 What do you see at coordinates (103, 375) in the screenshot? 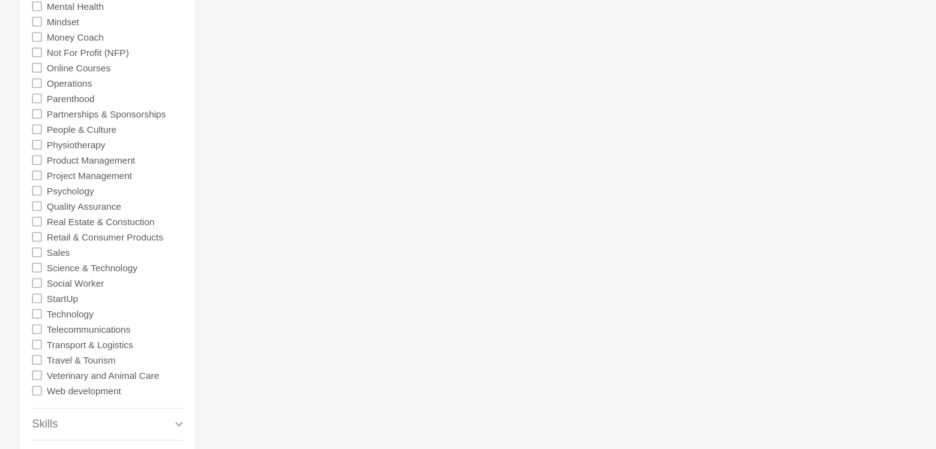
I see `label: Veterinary and Animal Care` at bounding box center [103, 375].